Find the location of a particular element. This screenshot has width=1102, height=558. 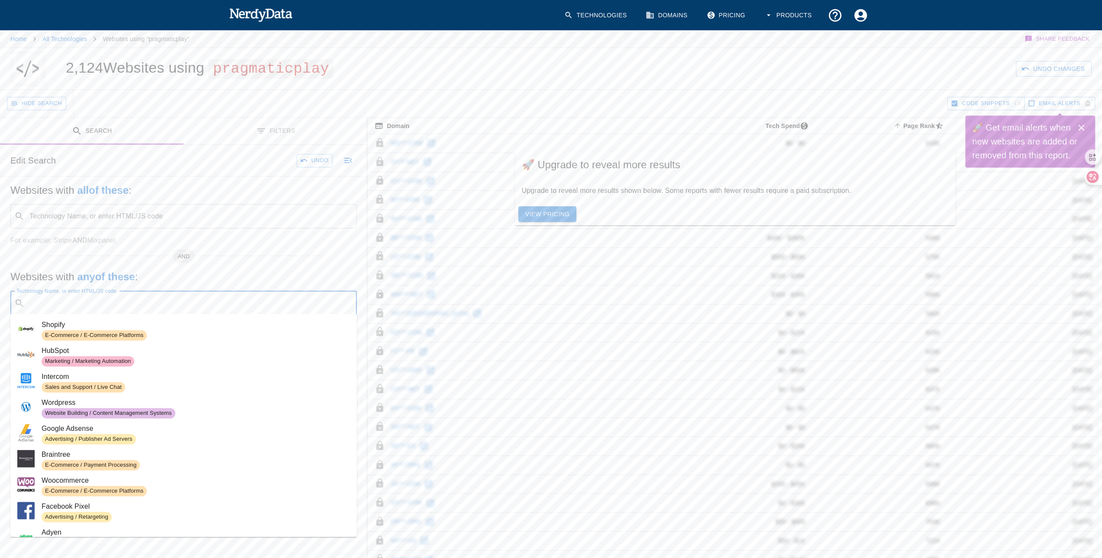

h6: 🚀 Get email alerts when new websites are added or removed from this report. is located at coordinates (1024, 142).